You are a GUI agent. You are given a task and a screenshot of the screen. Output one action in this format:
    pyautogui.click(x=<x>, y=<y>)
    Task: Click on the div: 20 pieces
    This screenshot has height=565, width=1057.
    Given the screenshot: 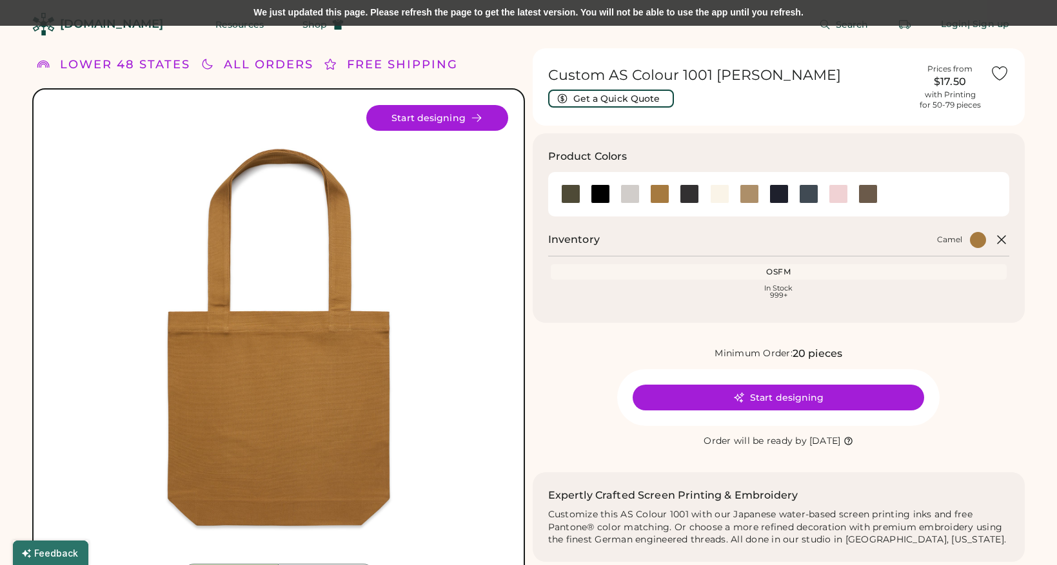 What is the action you would take?
    pyautogui.click(x=817, y=354)
    